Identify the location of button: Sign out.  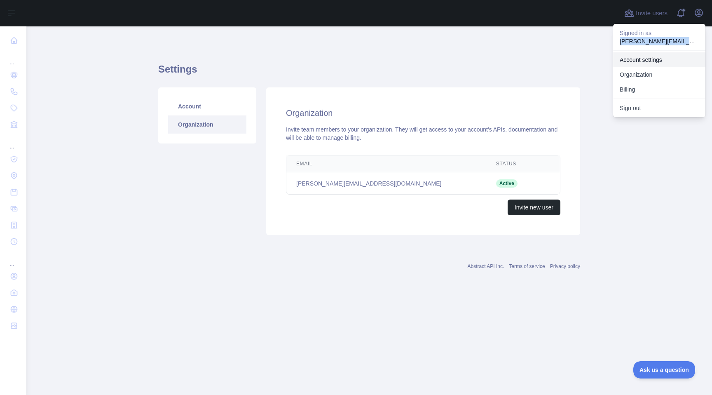
(660, 108).